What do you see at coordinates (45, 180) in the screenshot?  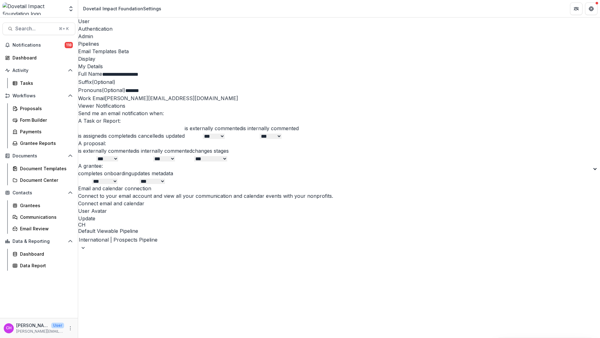 I see `div: Document Center` at bounding box center [45, 180].